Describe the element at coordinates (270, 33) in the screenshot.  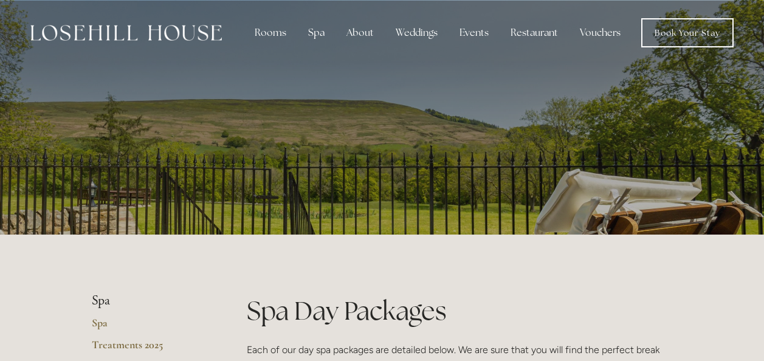
I see `div: Rooms` at that location.